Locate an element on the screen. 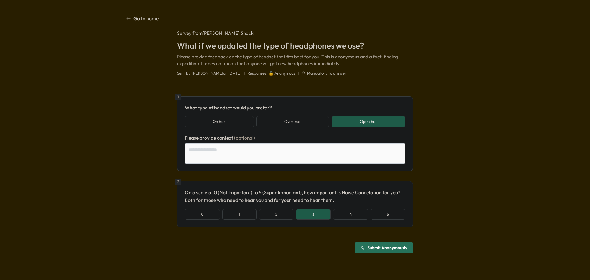  p: Please provide feedback on the type of headset that fits best for you. This is anonymous and a fa... is located at coordinates (295, 60).